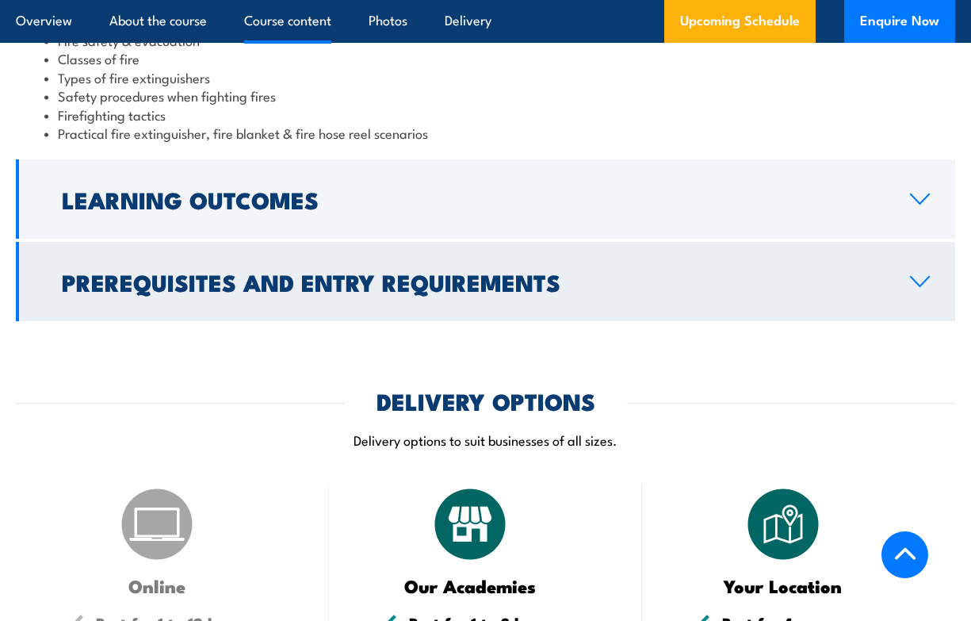  Describe the element at coordinates (485, 77) in the screenshot. I see `li: Types of fire extinguishers` at that location.